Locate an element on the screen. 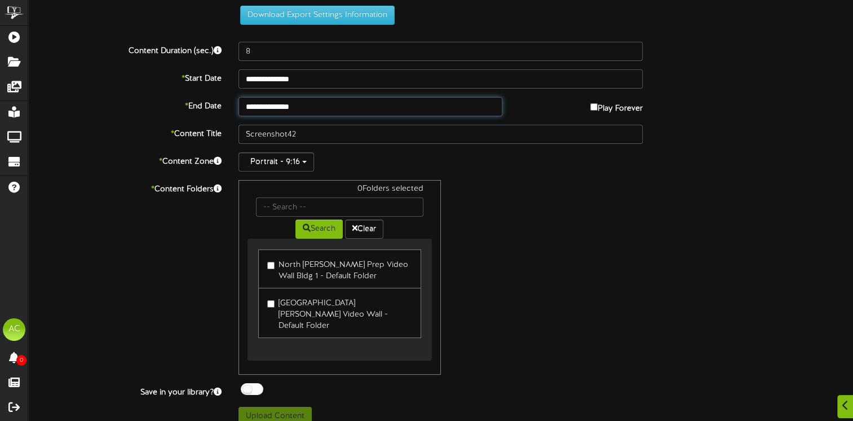 The height and width of the screenshot is (421, 853). label: End Date is located at coordinates (125, 104).